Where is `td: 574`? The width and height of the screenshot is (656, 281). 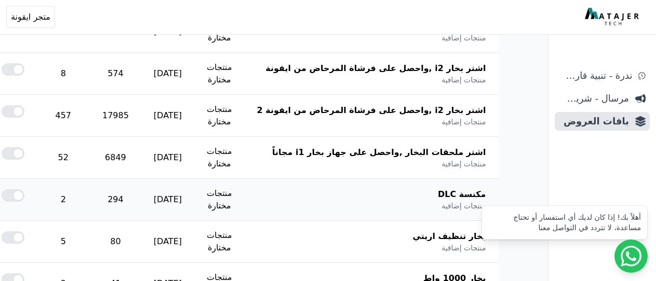 td: 574 is located at coordinates (115, 74).